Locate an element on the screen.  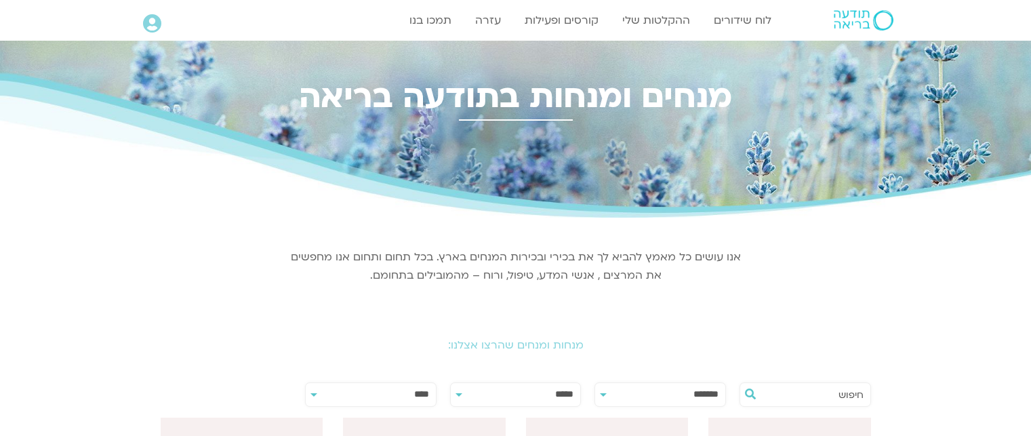
p: אנו עושים כל מאמץ להביא לך את בכירי ובכירות המנחים בארץ. בכל תחום ותחום אנו מחפשים את המרצים , אנ... is located at coordinates (516, 266).